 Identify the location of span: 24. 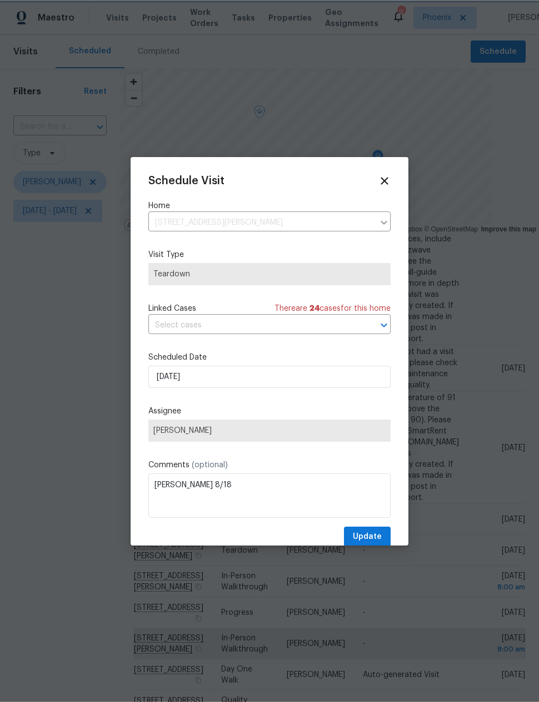
(314, 309).